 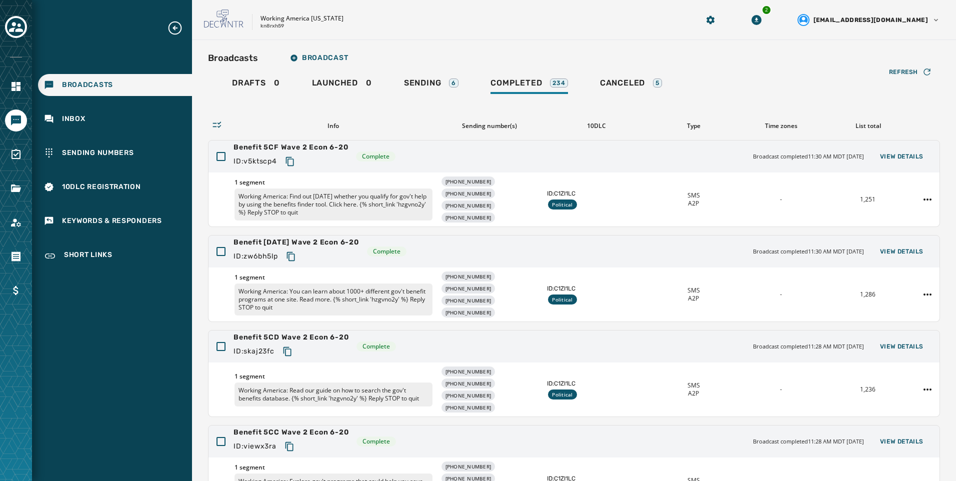 I want to click on span: ID: v5ktscp4, so click(x=255, y=161).